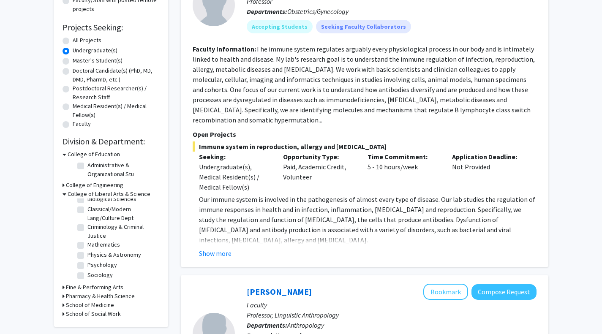 Image resolution: width=602 pixels, height=334 pixels. Describe the element at coordinates (364, 84) in the screenshot. I see `fg-read-more: The immune system regulates arguably every physiological process in our body and is intimately li...` at that location.